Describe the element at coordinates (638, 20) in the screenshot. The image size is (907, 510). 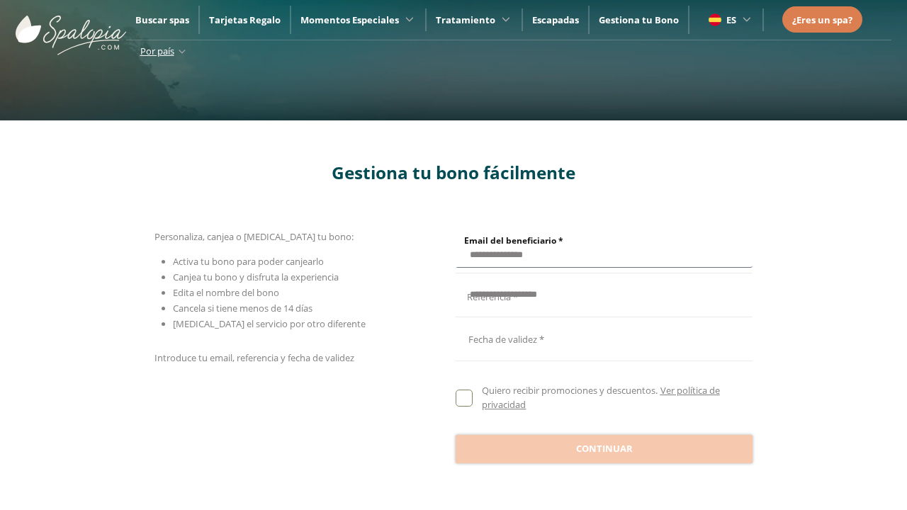
I see `a: Gestiona tu Bono` at that location.